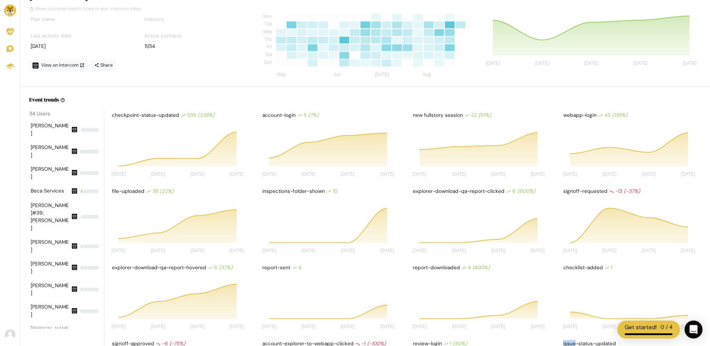 The width and height of the screenshot is (710, 346). What do you see at coordinates (481, 267) in the screenshot?
I see `i: (400%)` at bounding box center [481, 267].